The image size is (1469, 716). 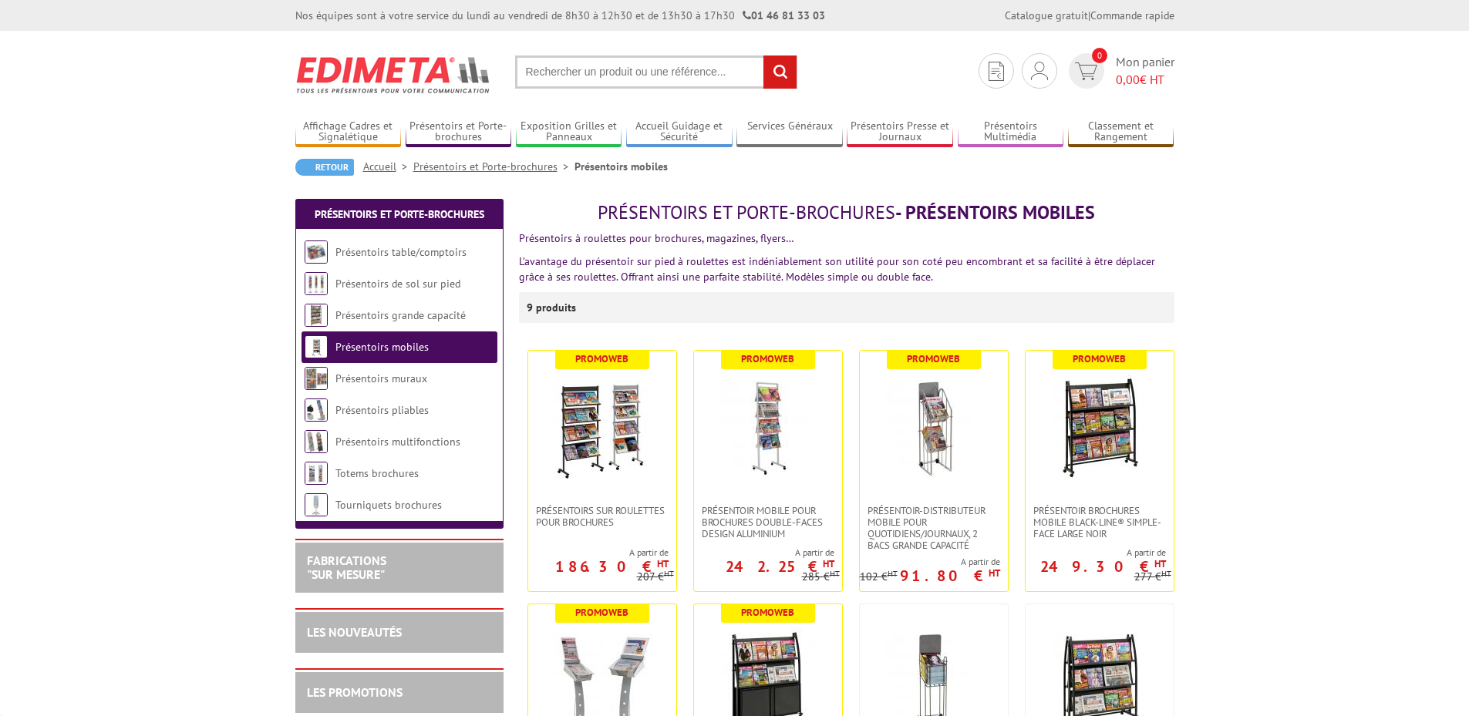 I want to click on p: 91.80 €, so click(x=950, y=576).